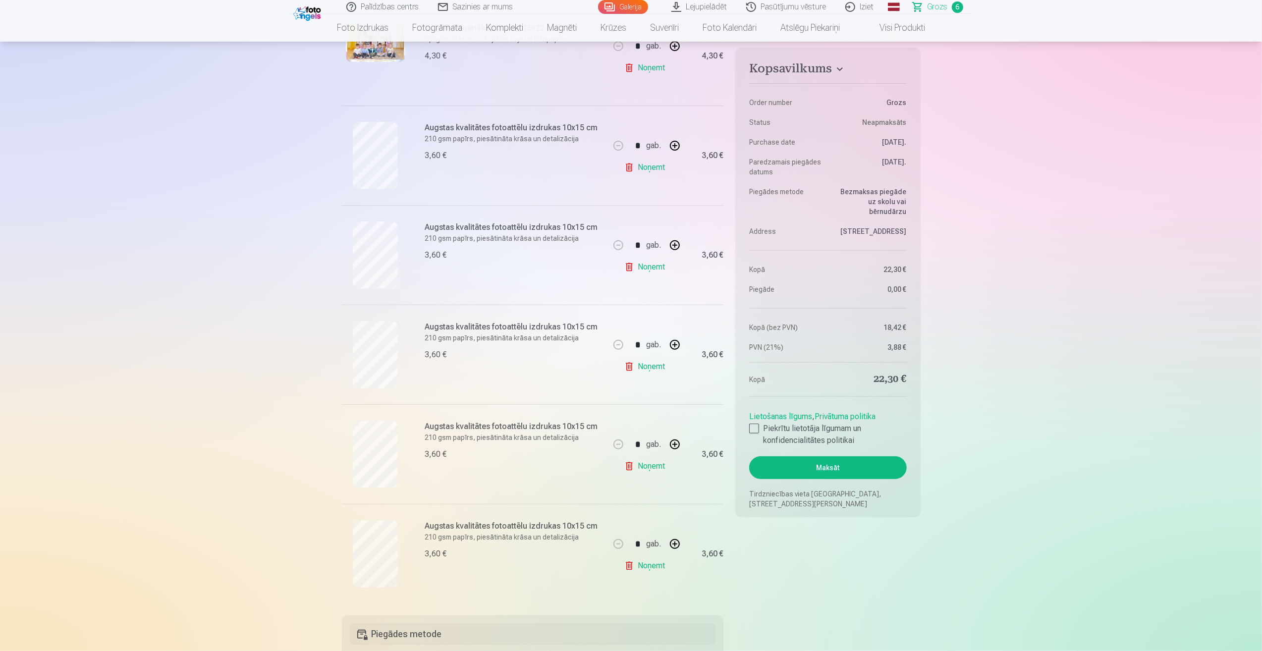 The height and width of the screenshot is (651, 1262). What do you see at coordinates (780, 416) in the screenshot?
I see `a: Lietošanas līgums` at bounding box center [780, 416].